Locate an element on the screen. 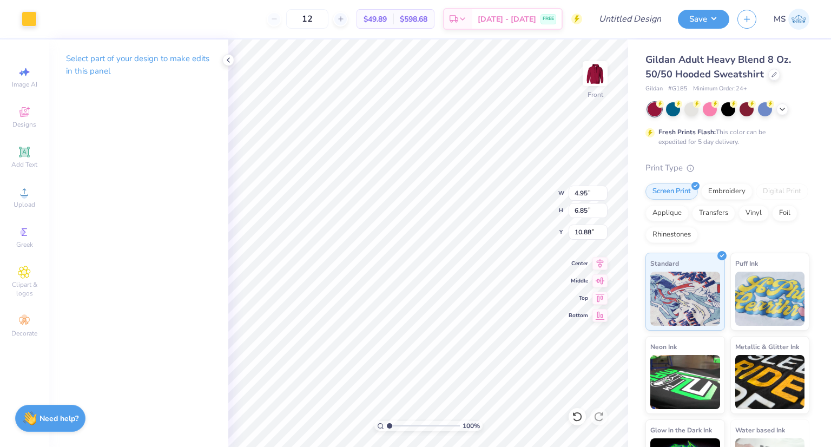  img: Standard is located at coordinates (685, 298).